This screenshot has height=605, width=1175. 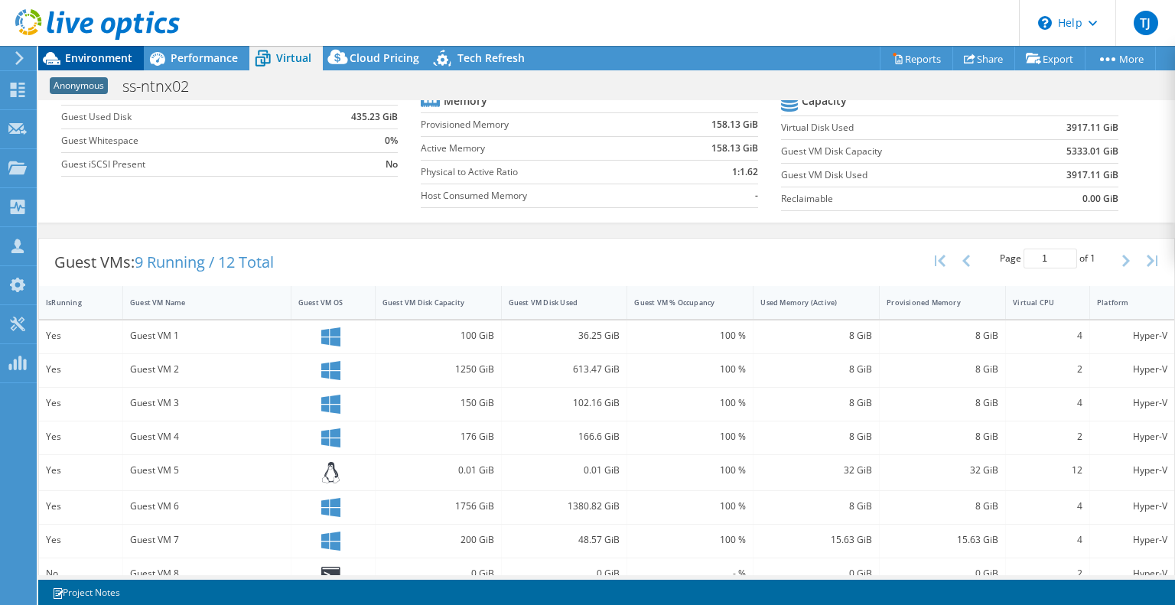 What do you see at coordinates (189, 141) in the screenshot?
I see `label: Guest Whitespace` at bounding box center [189, 141].